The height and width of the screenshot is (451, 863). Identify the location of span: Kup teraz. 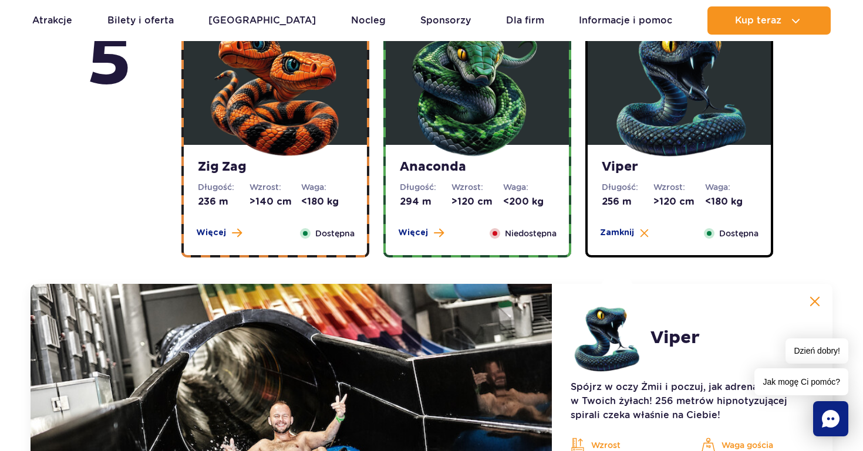
(758, 21).